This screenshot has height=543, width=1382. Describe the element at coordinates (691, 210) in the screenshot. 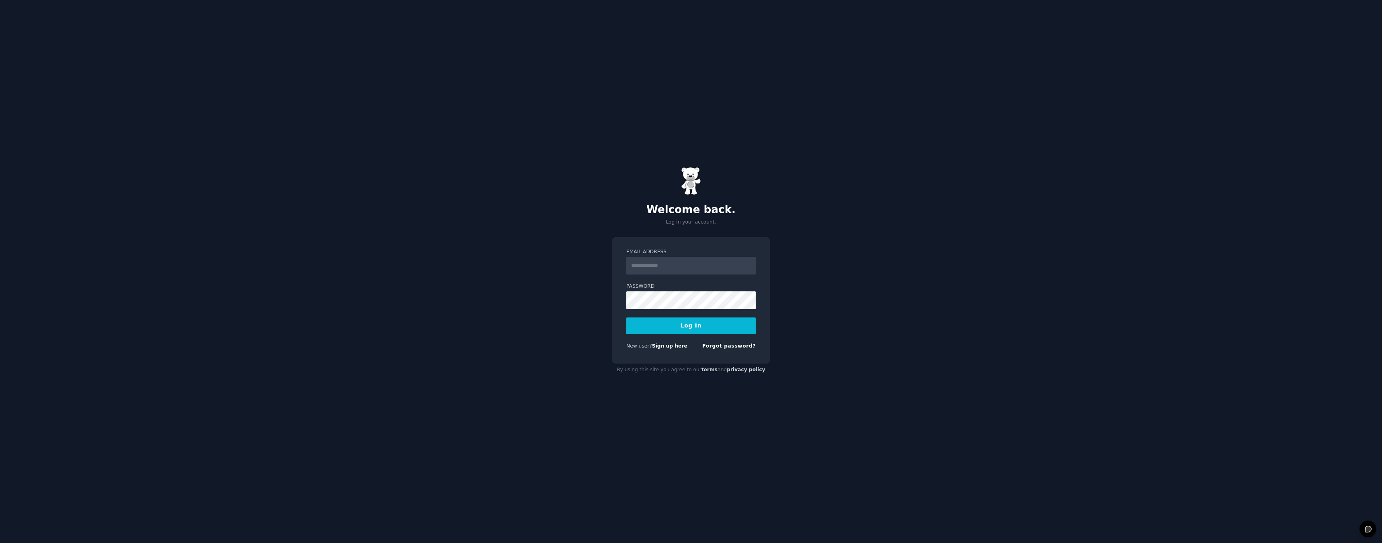

I see `h2: Welcome back.` at that location.